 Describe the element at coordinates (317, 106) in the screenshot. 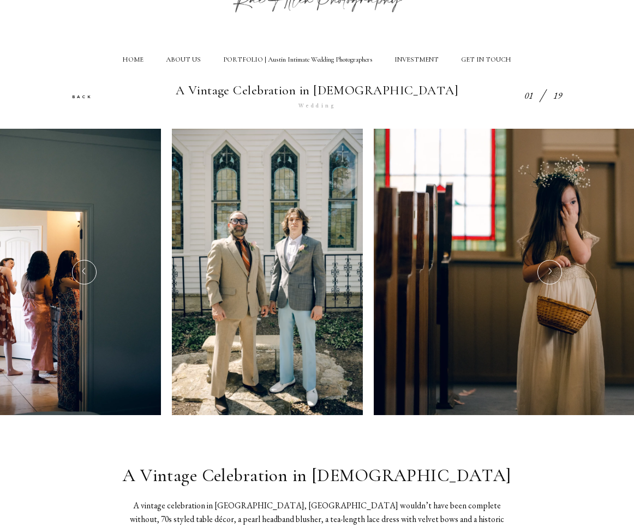

I see `a: Wedding` at that location.